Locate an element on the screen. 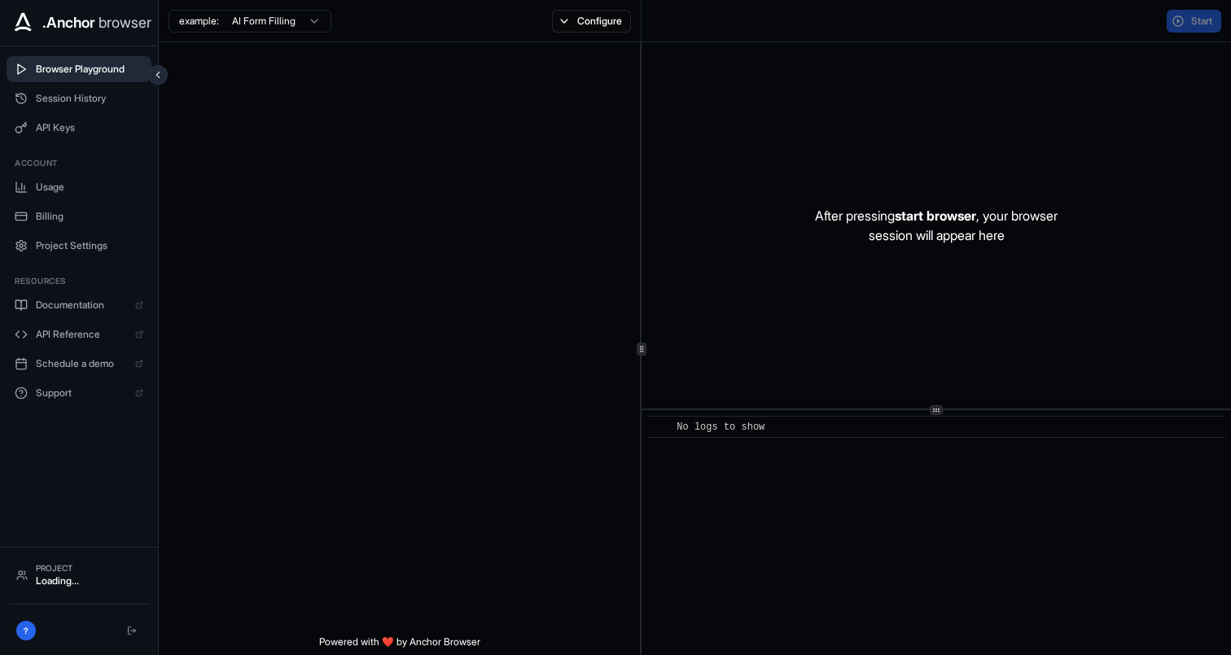  span: example: is located at coordinates (199, 21).